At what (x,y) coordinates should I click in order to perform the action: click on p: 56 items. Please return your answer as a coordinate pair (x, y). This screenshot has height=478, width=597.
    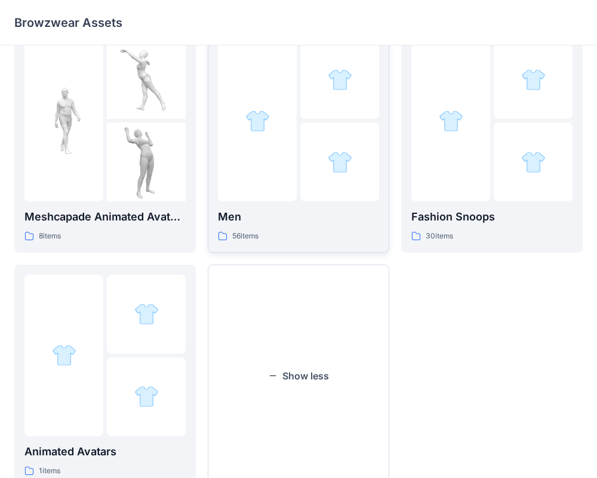
    Looking at the image, I should click on (245, 236).